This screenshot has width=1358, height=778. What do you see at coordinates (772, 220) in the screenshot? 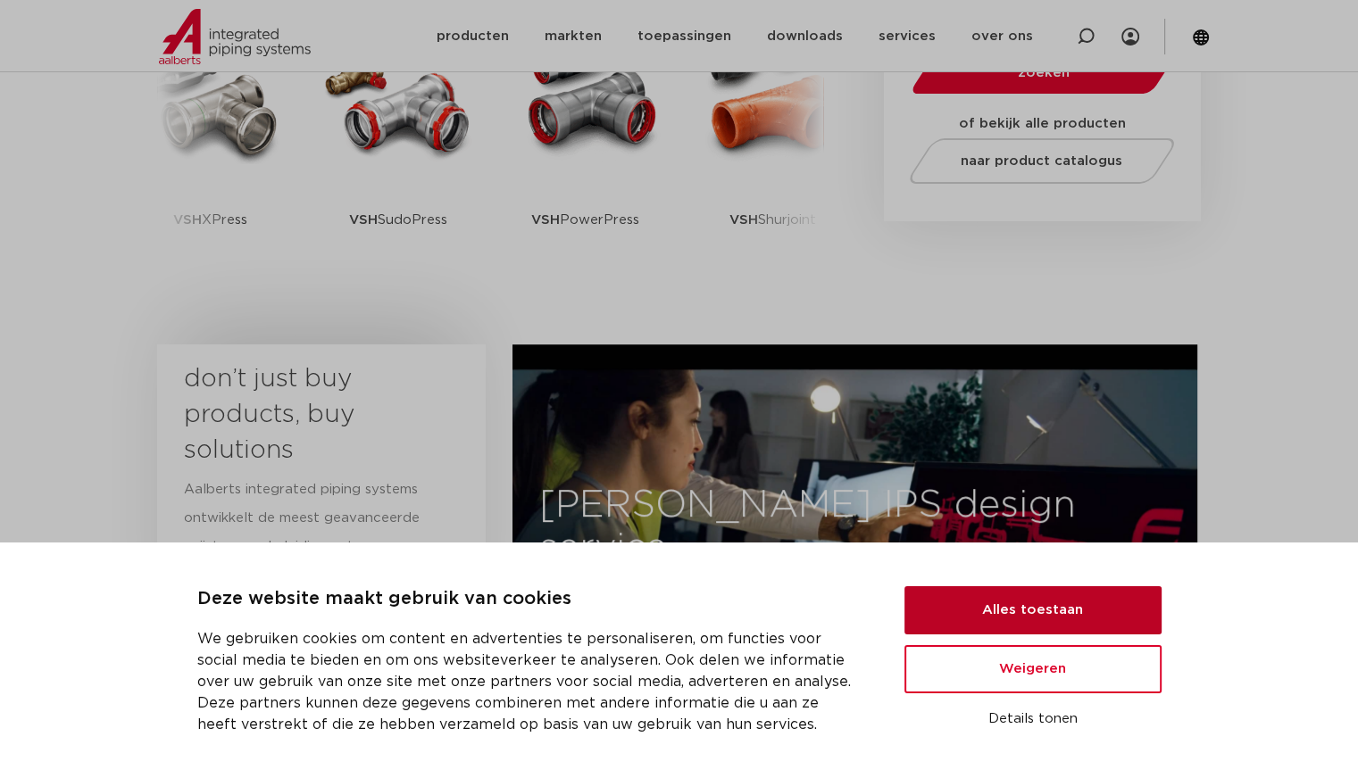
I see `p: Shurjoint` at bounding box center [772, 220].